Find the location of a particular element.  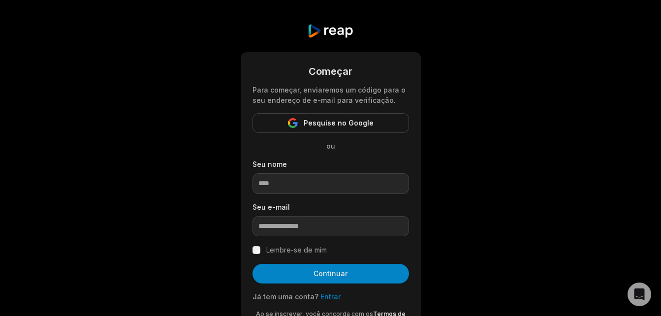

div: Para começar, enviaremos um código para o seu endereço de e-mail para verificação. is located at coordinates (331, 95).